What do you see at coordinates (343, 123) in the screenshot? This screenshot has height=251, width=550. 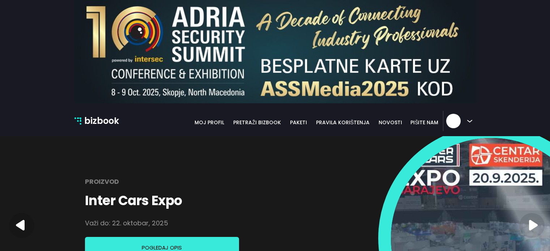 I see `a: pravila korištenja` at bounding box center [343, 123].